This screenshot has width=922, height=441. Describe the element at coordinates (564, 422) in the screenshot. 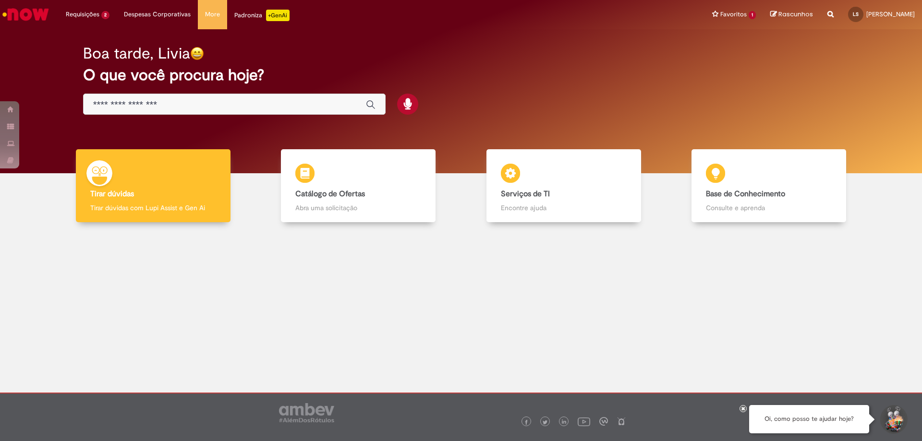

I see `img: logo_footer_linkedin.png` at that location.